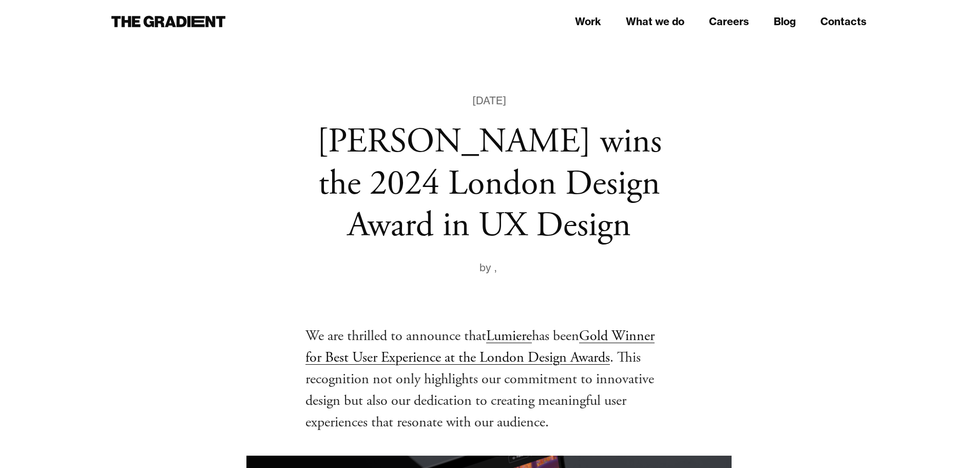 Image resolution: width=978 pixels, height=468 pixels. Describe the element at coordinates (480, 347) in the screenshot. I see `a: Gold Winner for Best User Experience at the London Design Awards` at that location.